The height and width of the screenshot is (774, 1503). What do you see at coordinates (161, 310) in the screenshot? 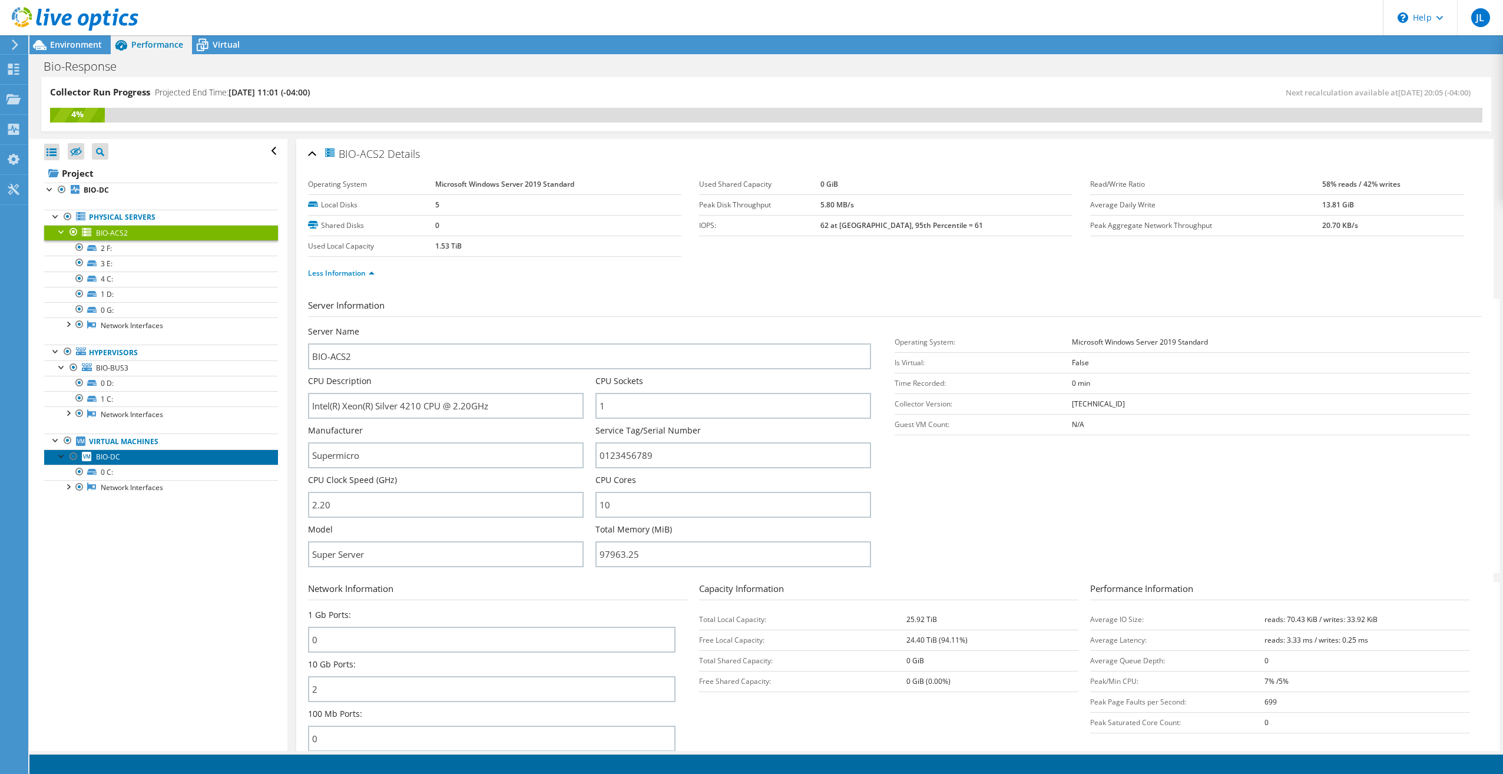
I see `a: 0 G:` at bounding box center [161, 310].